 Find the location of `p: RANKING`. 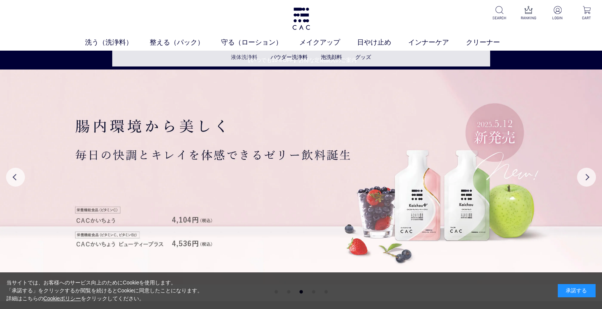

p: RANKING is located at coordinates (529, 18).